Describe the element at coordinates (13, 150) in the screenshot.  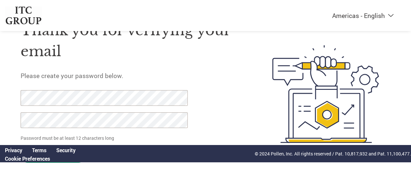
I see `a: Privacy` at that location.